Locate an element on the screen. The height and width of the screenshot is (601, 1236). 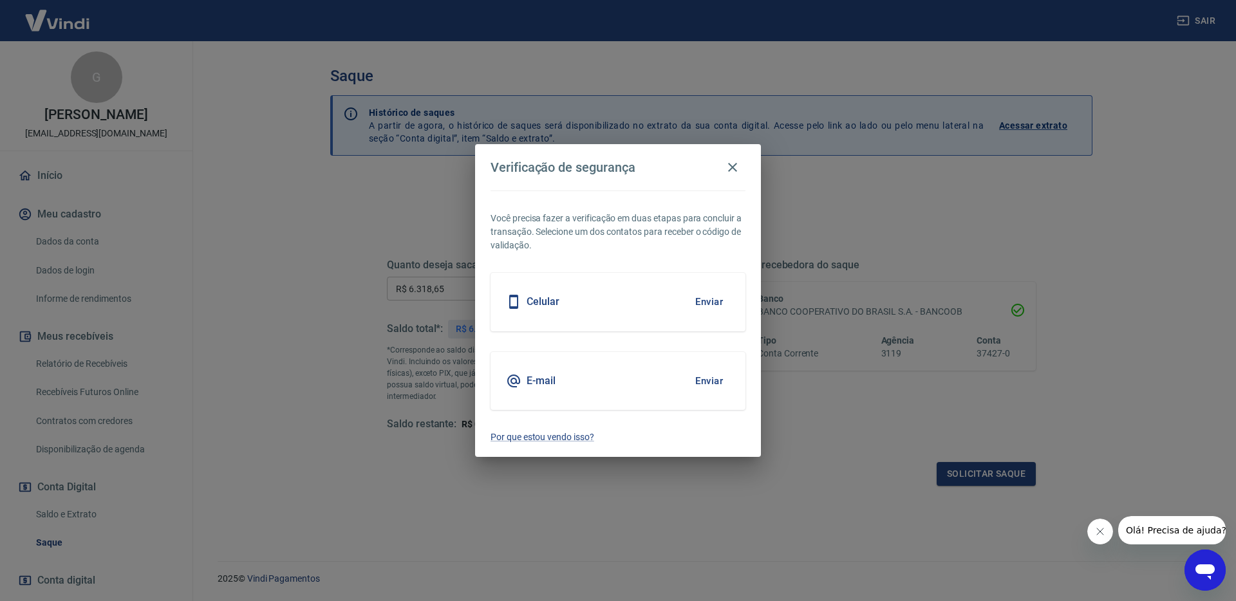
a: Por que estou vendo isso? is located at coordinates (618, 437).